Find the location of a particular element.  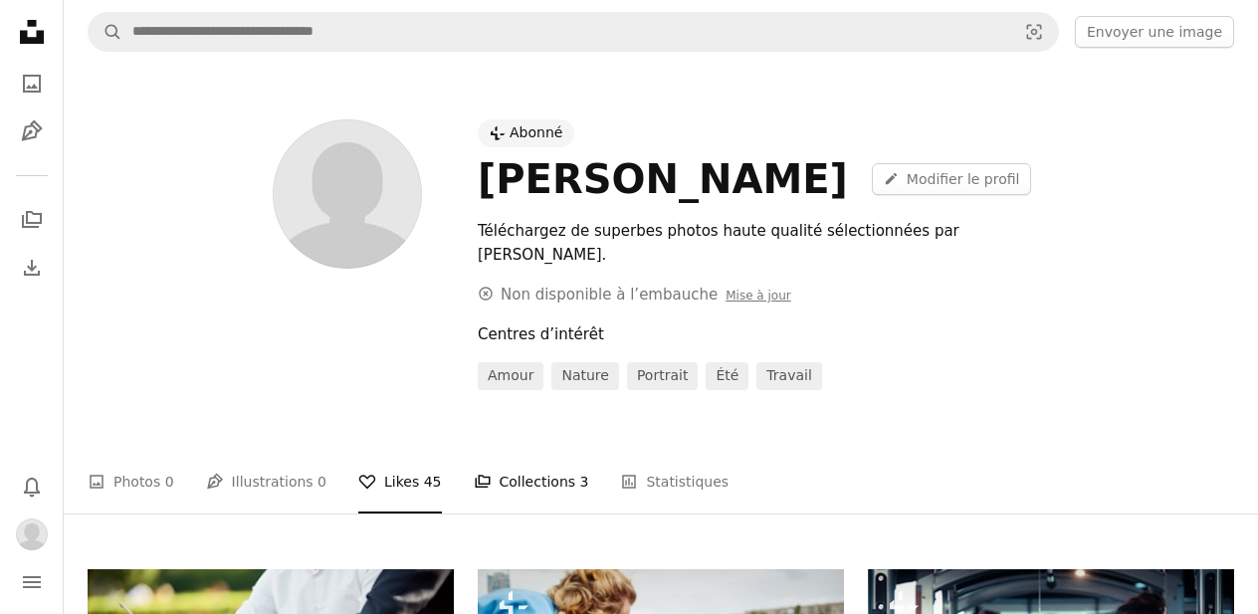

a: Mise à jour is located at coordinates (759, 296).